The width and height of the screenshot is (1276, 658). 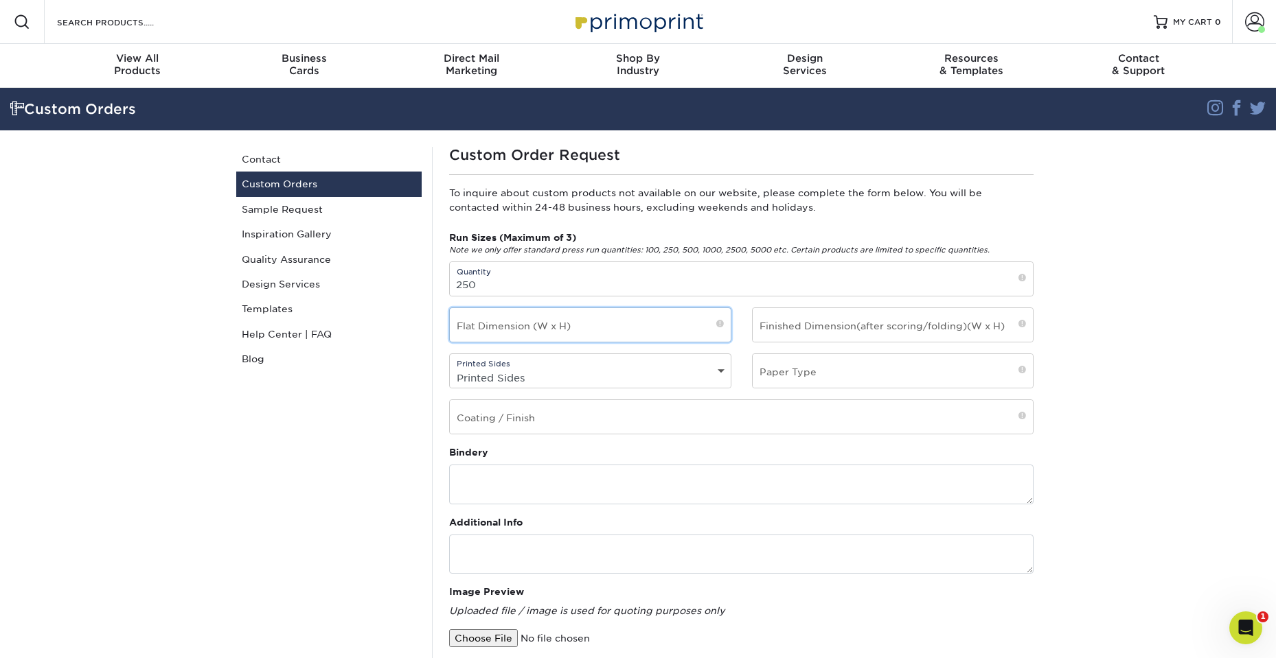 I want to click on span: Resources, so click(x=971, y=58).